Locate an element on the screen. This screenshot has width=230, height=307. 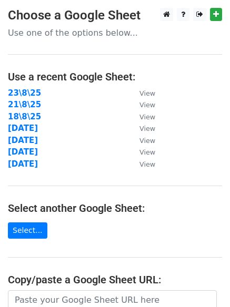
h4: Copy/paste a Google Sheet URL: is located at coordinates (114, 279).